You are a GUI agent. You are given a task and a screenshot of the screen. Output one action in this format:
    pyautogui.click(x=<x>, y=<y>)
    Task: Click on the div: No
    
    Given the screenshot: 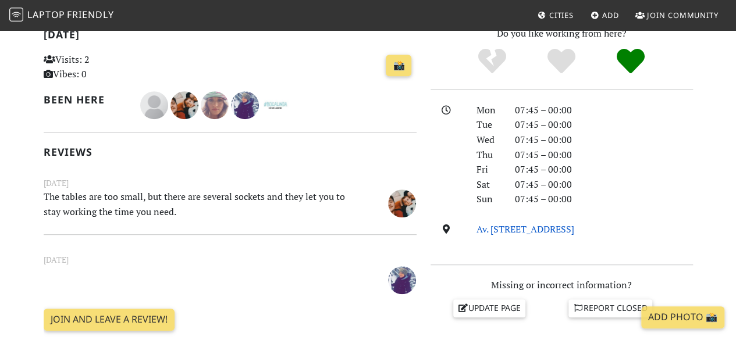 What is the action you would take?
    pyautogui.click(x=492, y=62)
    